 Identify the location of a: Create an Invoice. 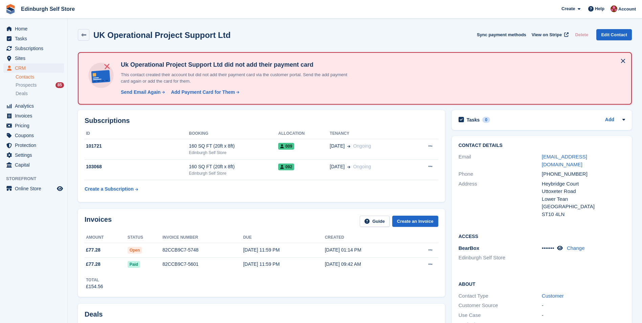
(415, 221).